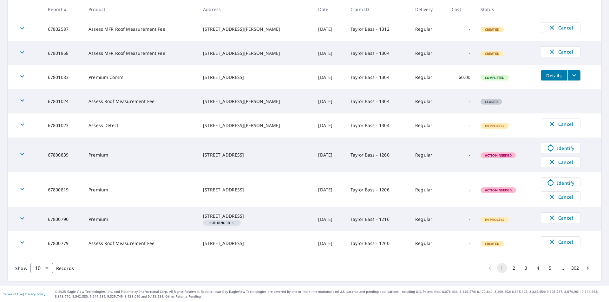 The width and height of the screenshot is (609, 302). I want to click on a: Terms of Use, so click(13, 294).